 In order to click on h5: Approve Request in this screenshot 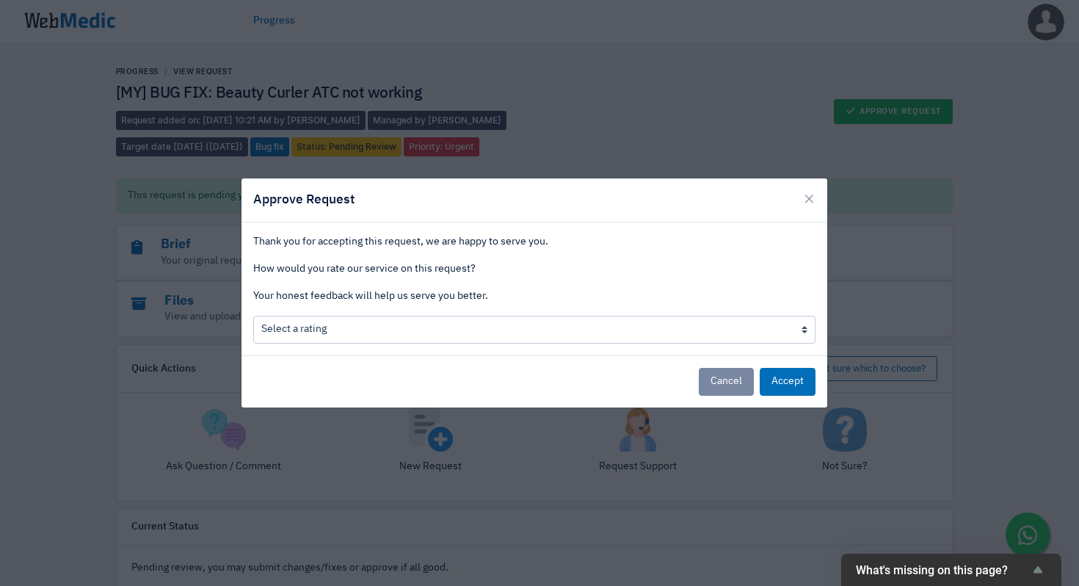, I will do `click(304, 200)`.